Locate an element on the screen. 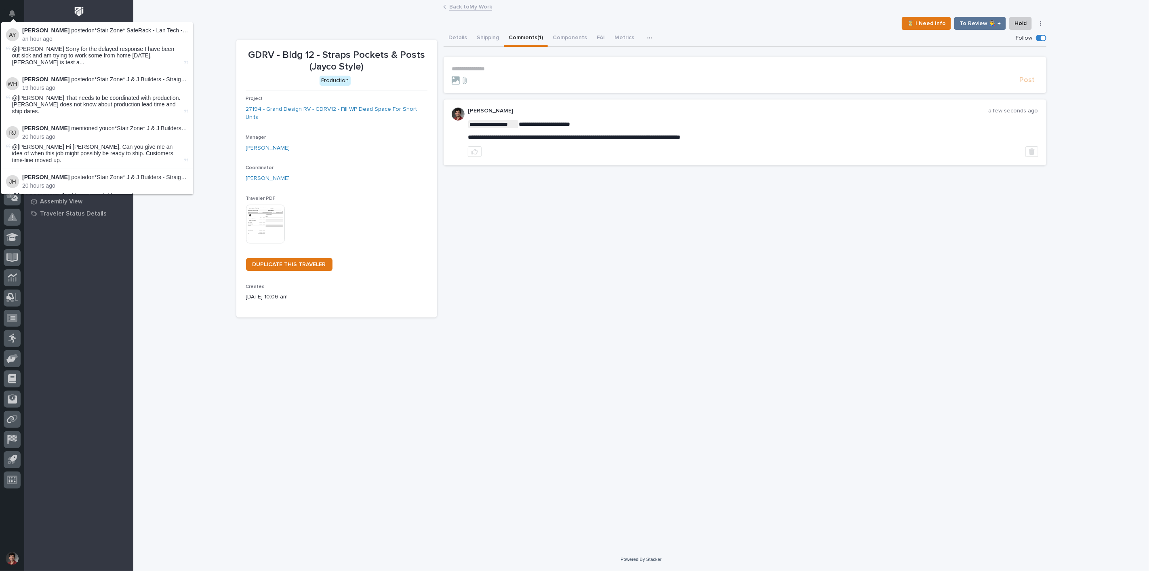 This screenshot has width=1149, height=571. img: ROij9lOReuV7WqYxWfnW is located at coordinates (458, 114).